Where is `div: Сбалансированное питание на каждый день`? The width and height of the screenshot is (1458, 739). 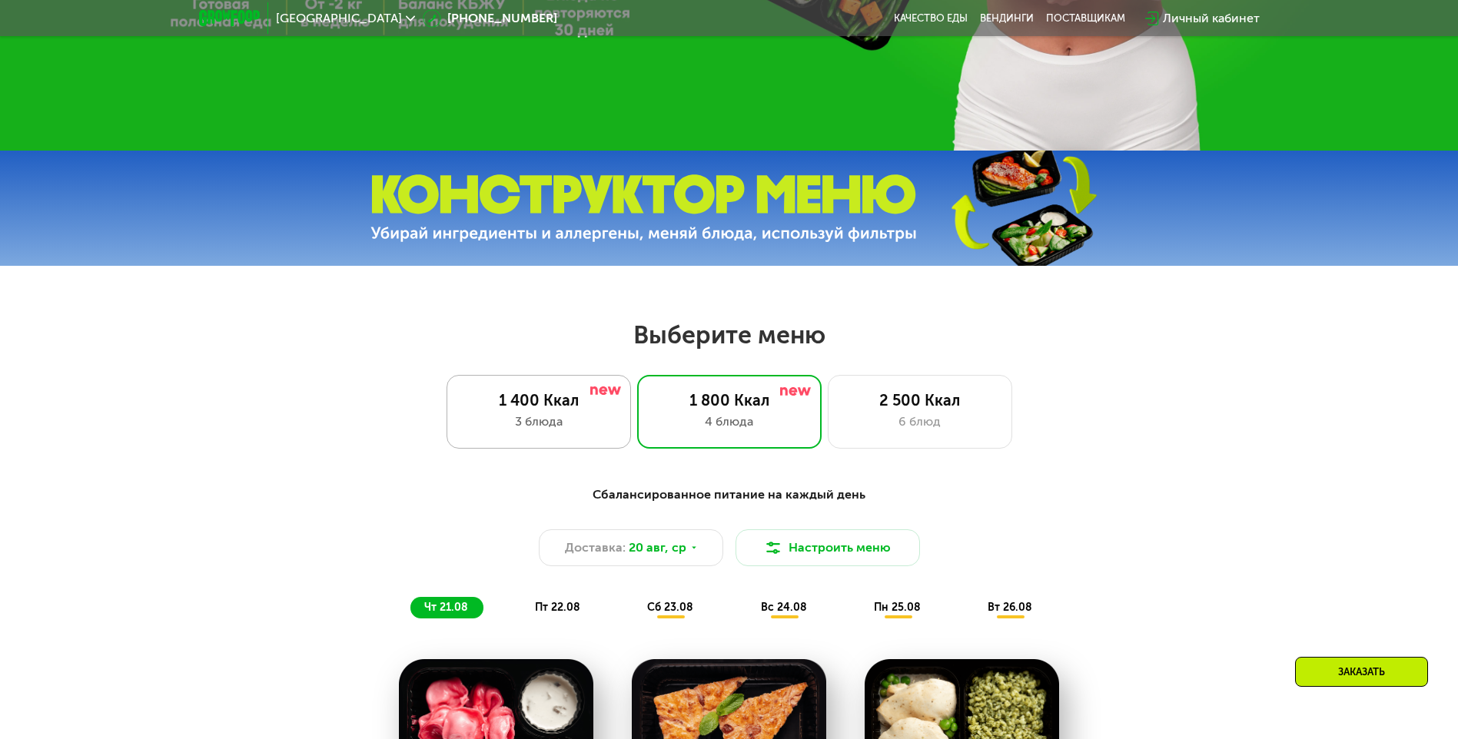
div: Сбалансированное питание на каждый день is located at coordinates (729, 495).